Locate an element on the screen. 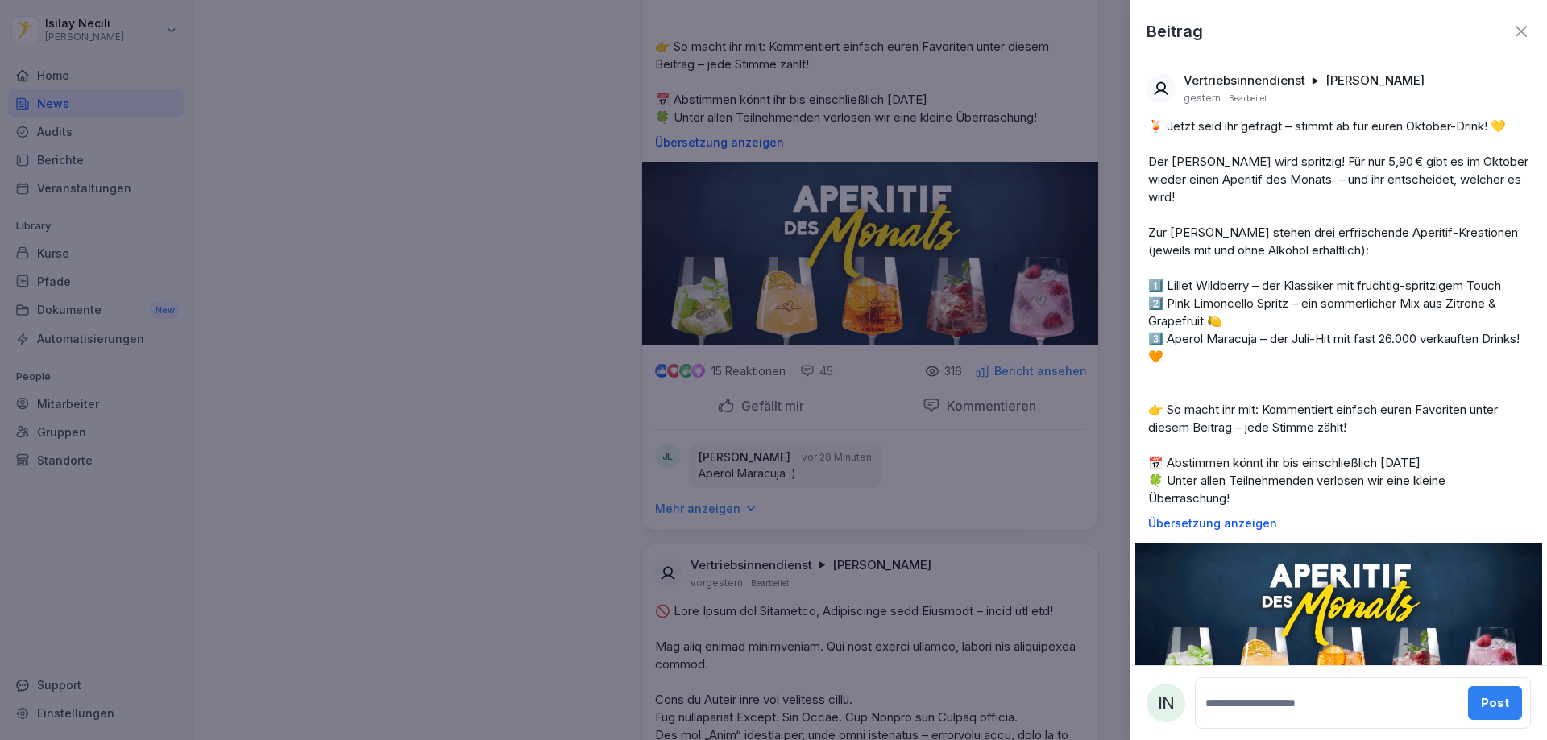 The image size is (1547, 740). p: Bearbeitet is located at coordinates (1247, 98).